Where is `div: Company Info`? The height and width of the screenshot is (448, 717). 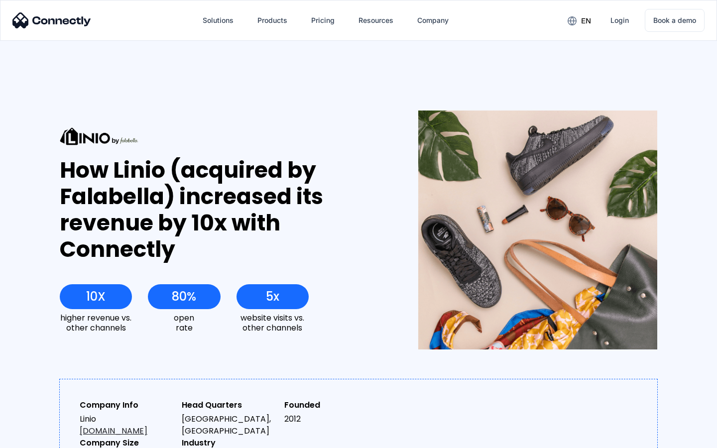 div: Company Info is located at coordinates (127, 405).